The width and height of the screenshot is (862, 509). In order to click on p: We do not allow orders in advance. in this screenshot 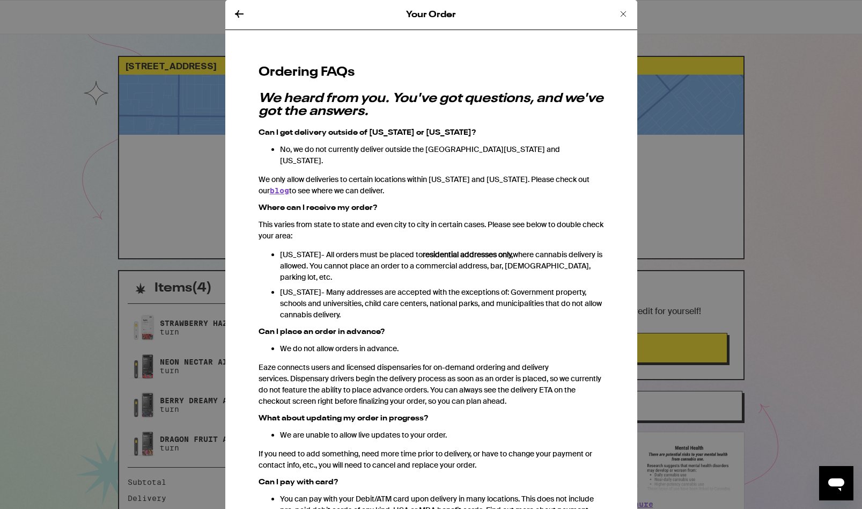, I will do `click(442, 348)`.